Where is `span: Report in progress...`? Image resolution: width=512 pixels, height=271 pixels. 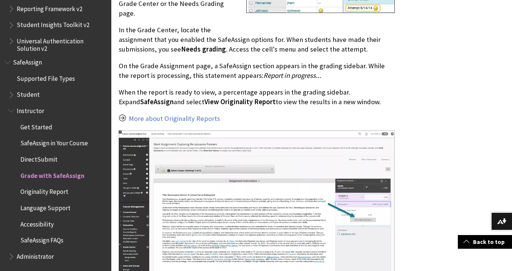 span: Report in progress... is located at coordinates (292, 75).